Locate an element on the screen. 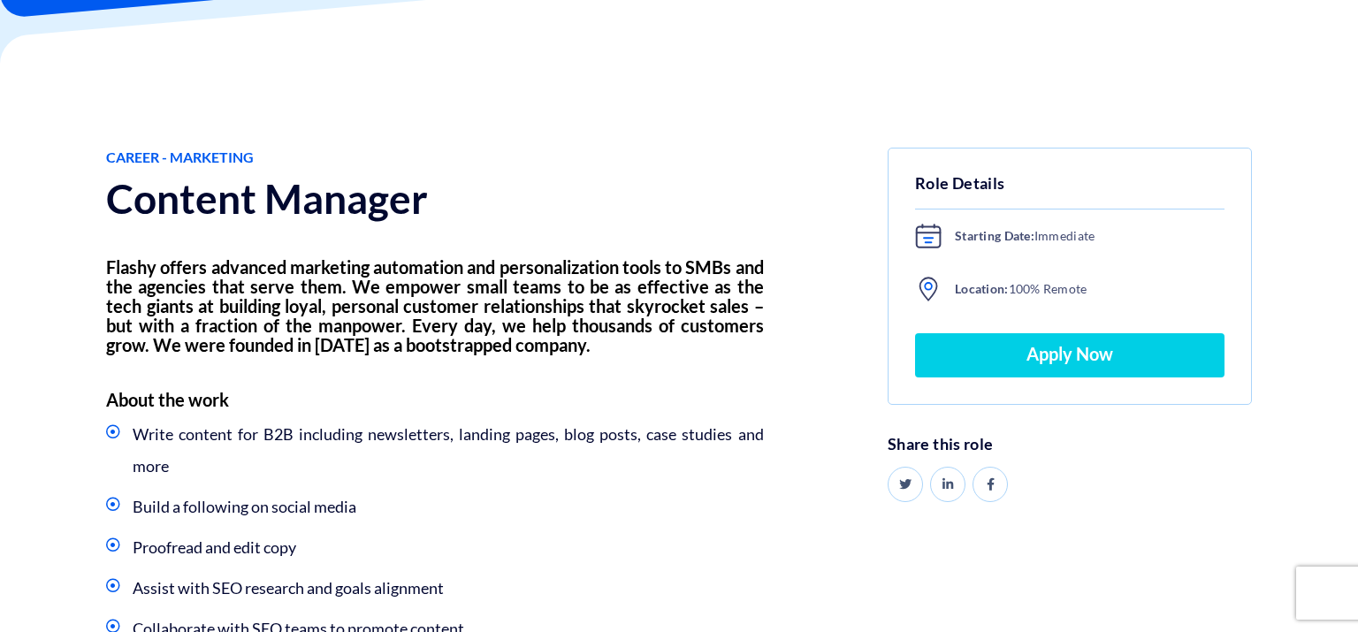 This screenshot has height=632, width=1358. img: location.svg is located at coordinates (928, 289).